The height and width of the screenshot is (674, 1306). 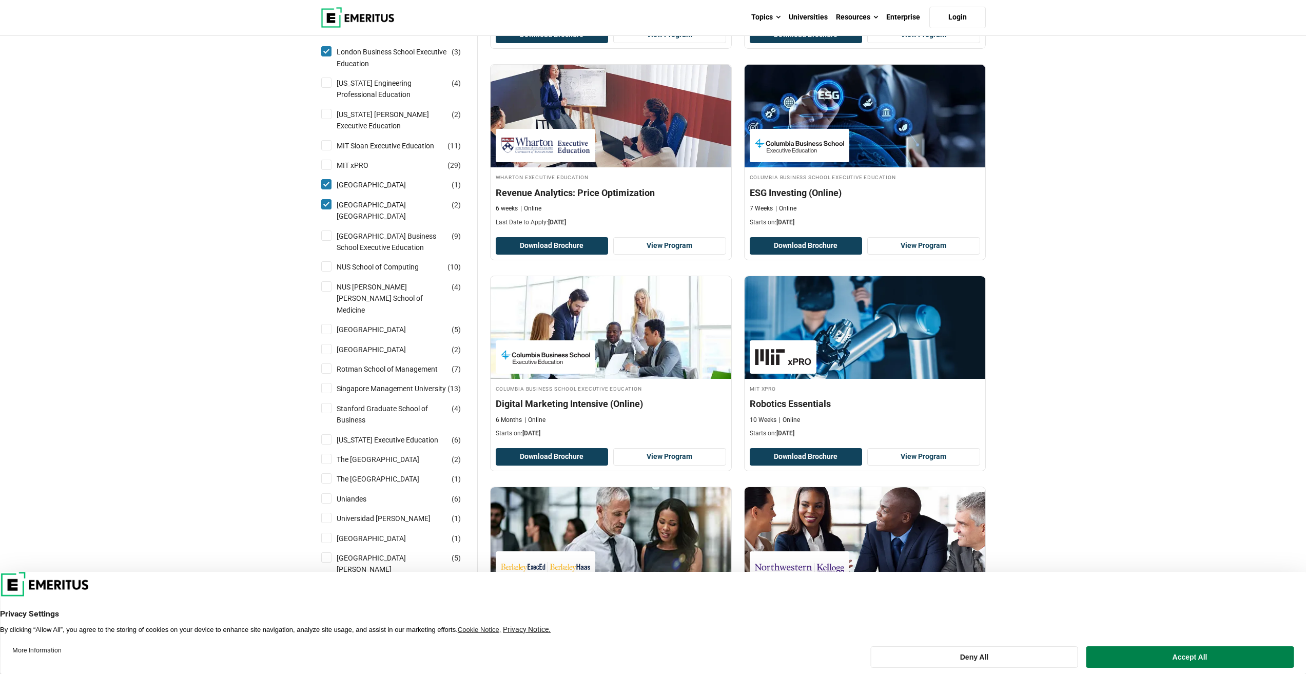 I want to click on h4: MIT xPRO, so click(x=865, y=388).